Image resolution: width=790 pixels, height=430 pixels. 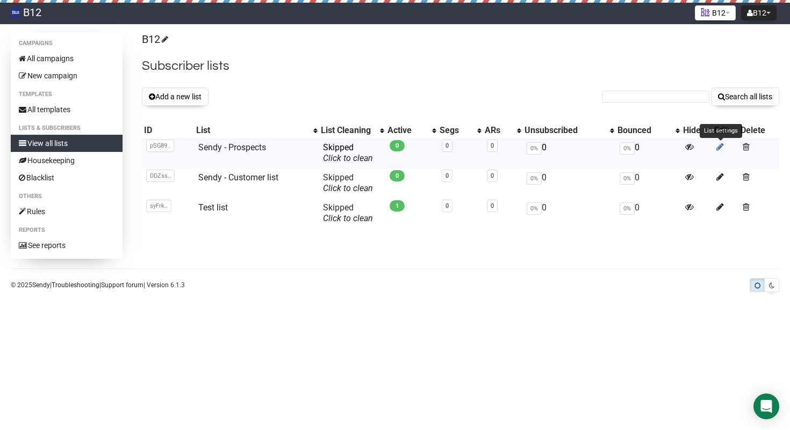 I want to click on button: Search all lists, so click(x=745, y=97).